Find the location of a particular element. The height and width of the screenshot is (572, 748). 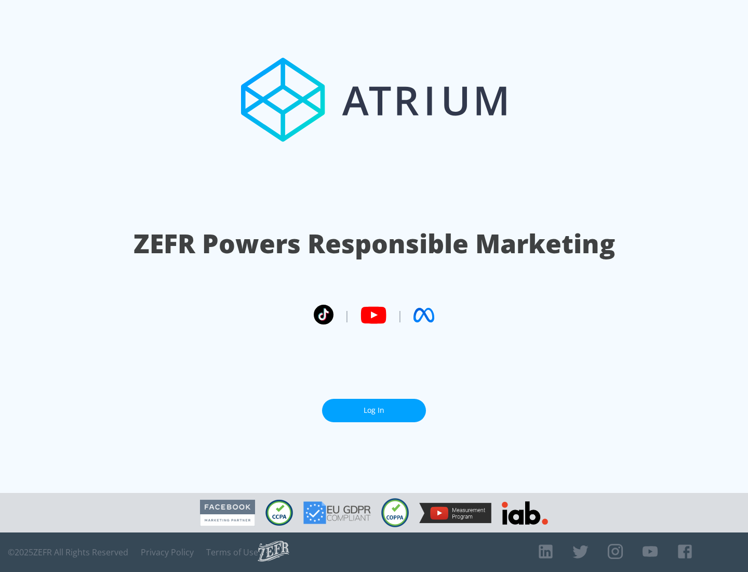

img: Facebook Marketing Partner is located at coordinates (228, 512).